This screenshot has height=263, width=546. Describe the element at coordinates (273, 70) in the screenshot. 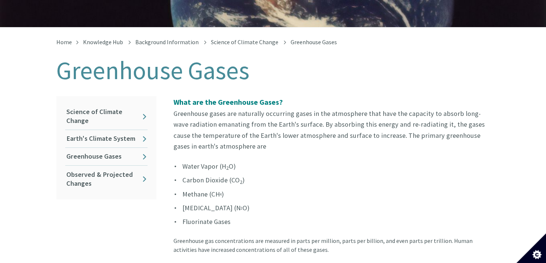

I see `h1: Greenhouse Gases` at that location.